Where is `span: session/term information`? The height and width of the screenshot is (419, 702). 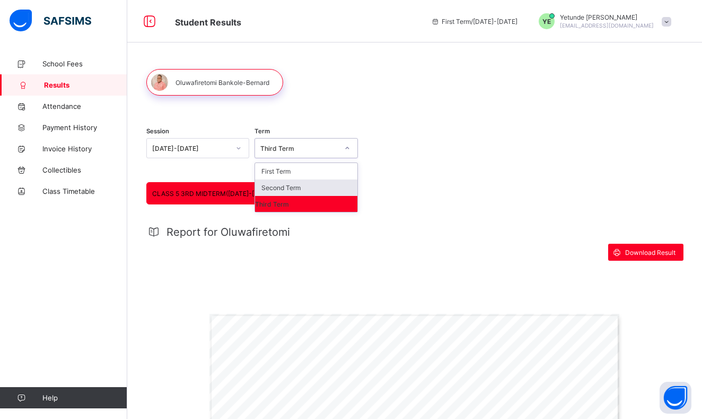
span: session/term information is located at coordinates (474, 21).